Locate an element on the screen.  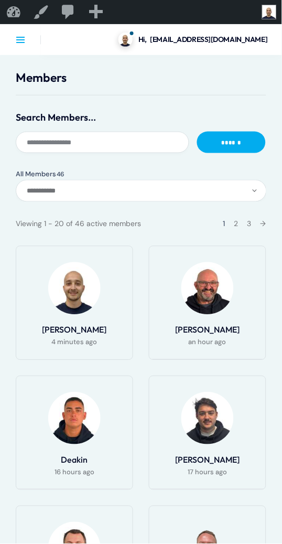
h1: Members is located at coordinates (141, 78).